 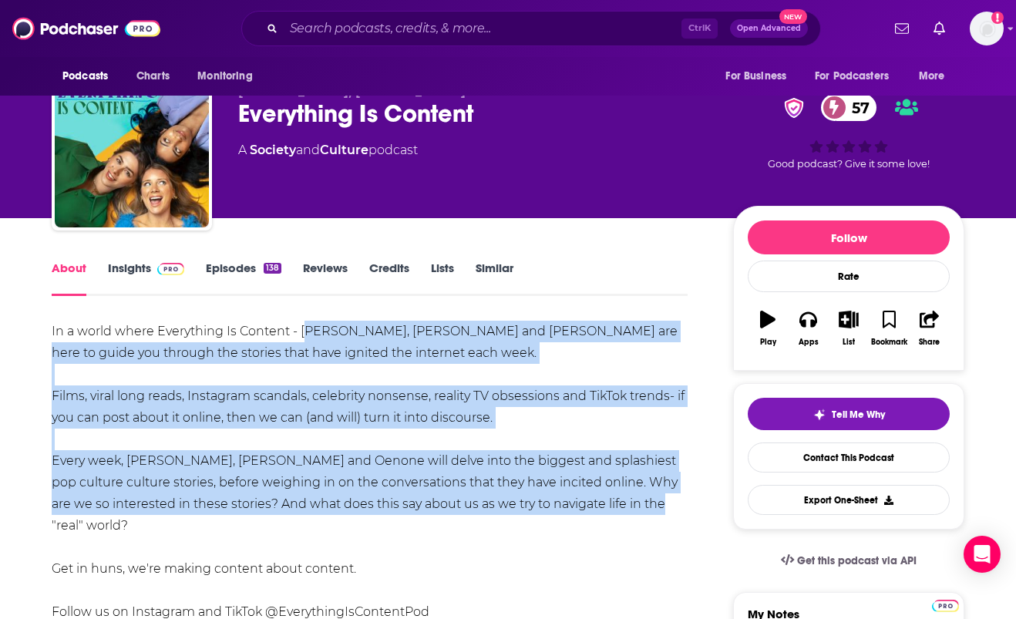 What do you see at coordinates (858, 415) in the screenshot?
I see `span: Tell Me Why` at bounding box center [858, 415].